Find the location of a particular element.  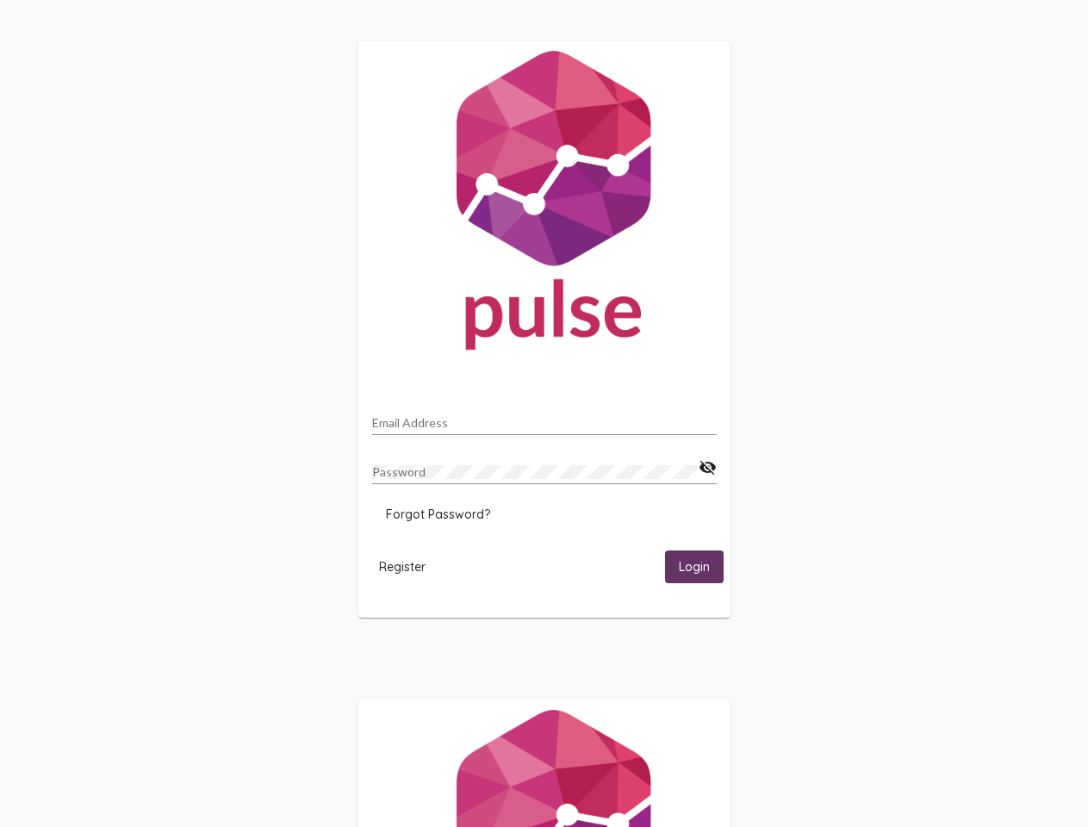

span: Login is located at coordinates (694, 568).